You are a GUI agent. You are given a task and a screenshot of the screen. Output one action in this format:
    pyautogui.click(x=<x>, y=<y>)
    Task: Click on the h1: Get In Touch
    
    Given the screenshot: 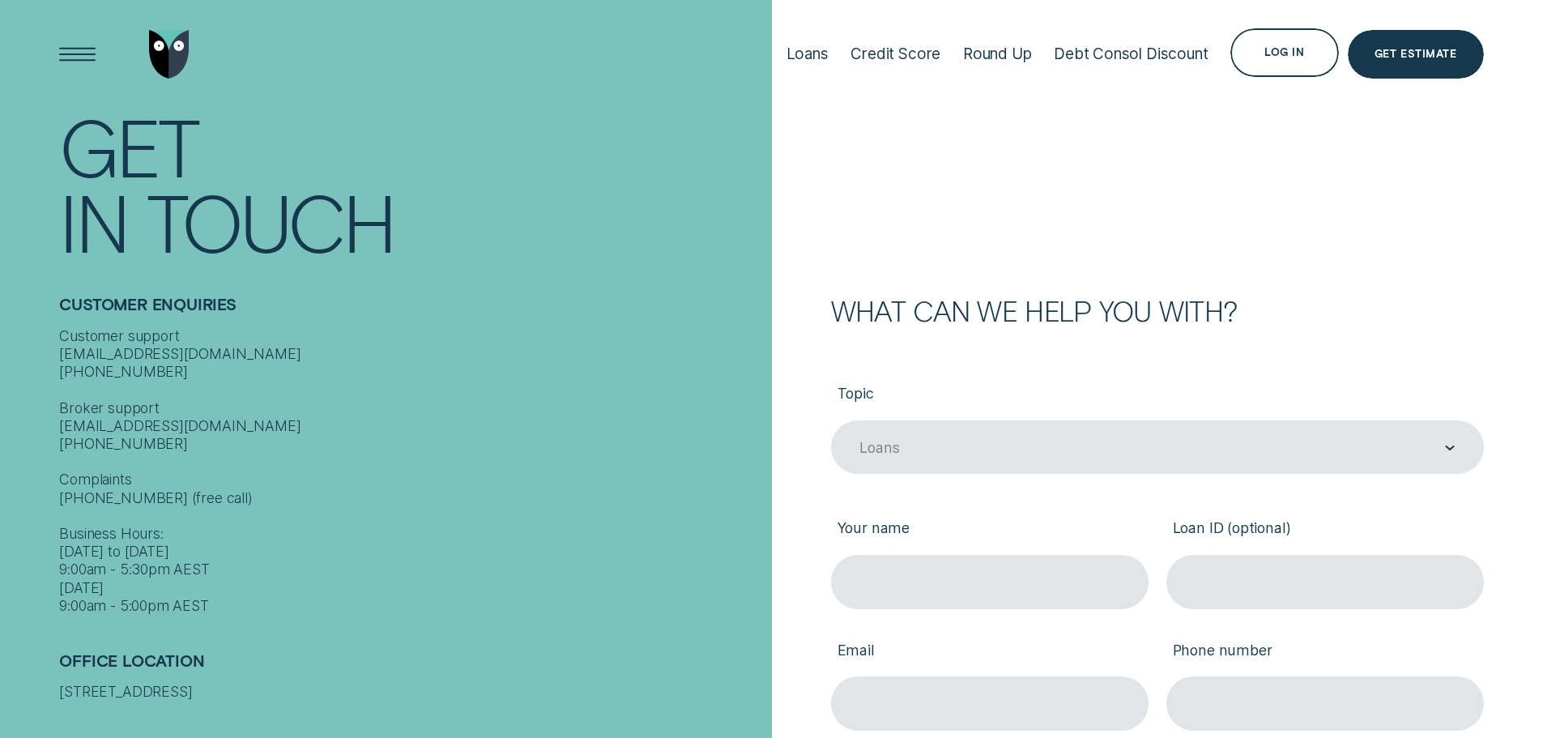 What is the action you would take?
    pyautogui.click(x=411, y=183)
    